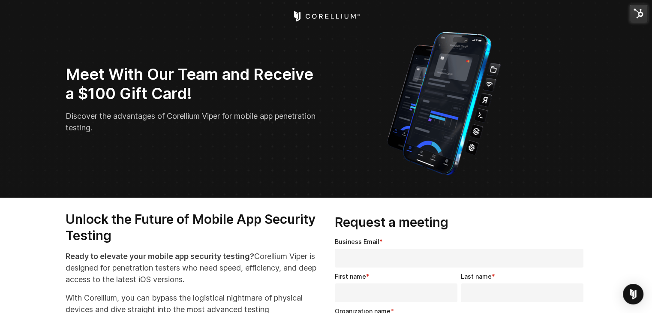 Image resolution: width=652 pixels, height=313 pixels. Describe the element at coordinates (192, 268) in the screenshot. I see `p: Corellium Viper is designed for penetration testers who need speed, efficiency, and deep access t...` at that location.